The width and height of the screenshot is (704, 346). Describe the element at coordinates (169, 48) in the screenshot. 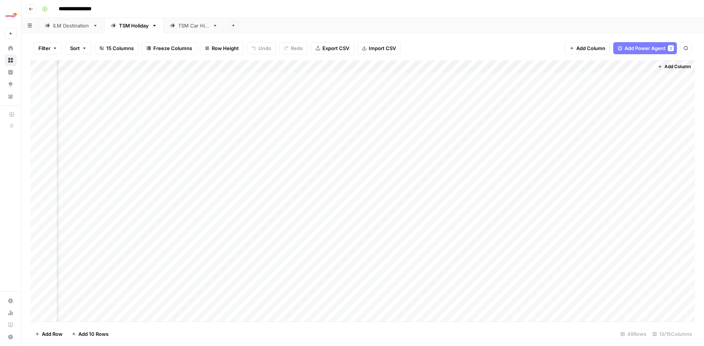

I see `button: Freeze Columns` at that location.